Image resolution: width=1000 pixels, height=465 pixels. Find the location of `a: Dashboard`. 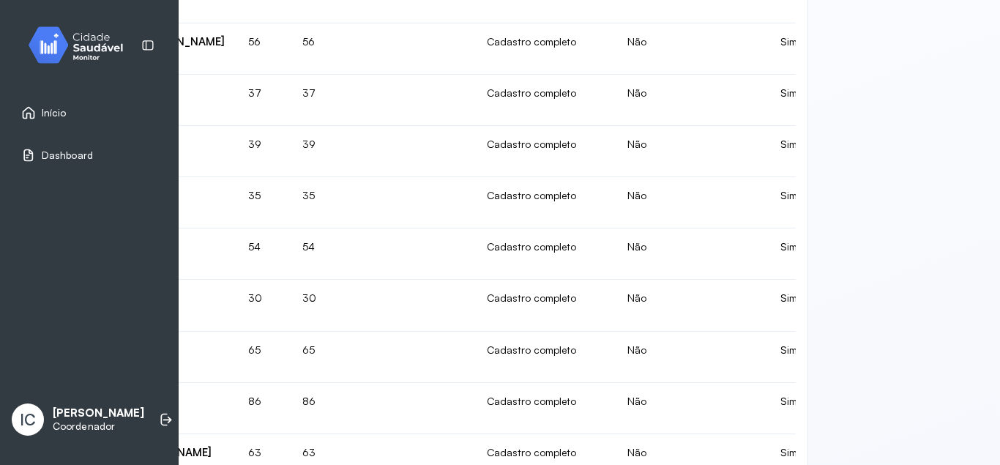

a: Dashboard is located at coordinates (89, 155).